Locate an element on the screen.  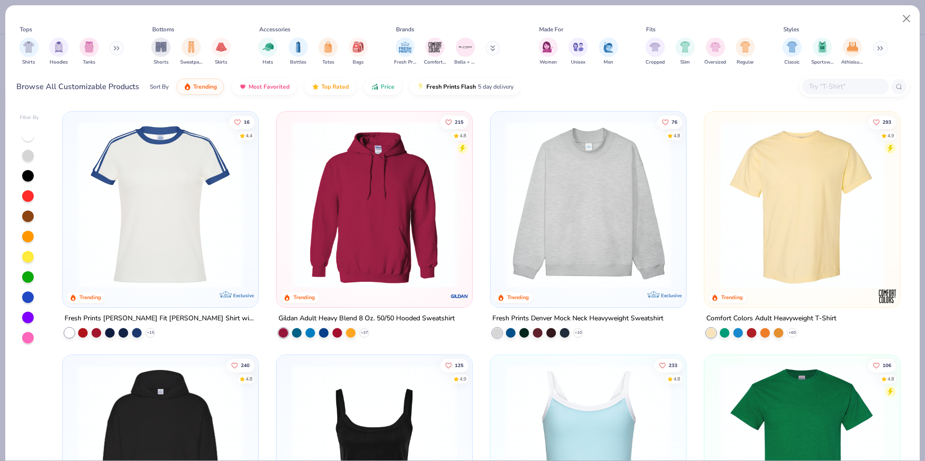
div: filter for Totes is located at coordinates (328, 52).